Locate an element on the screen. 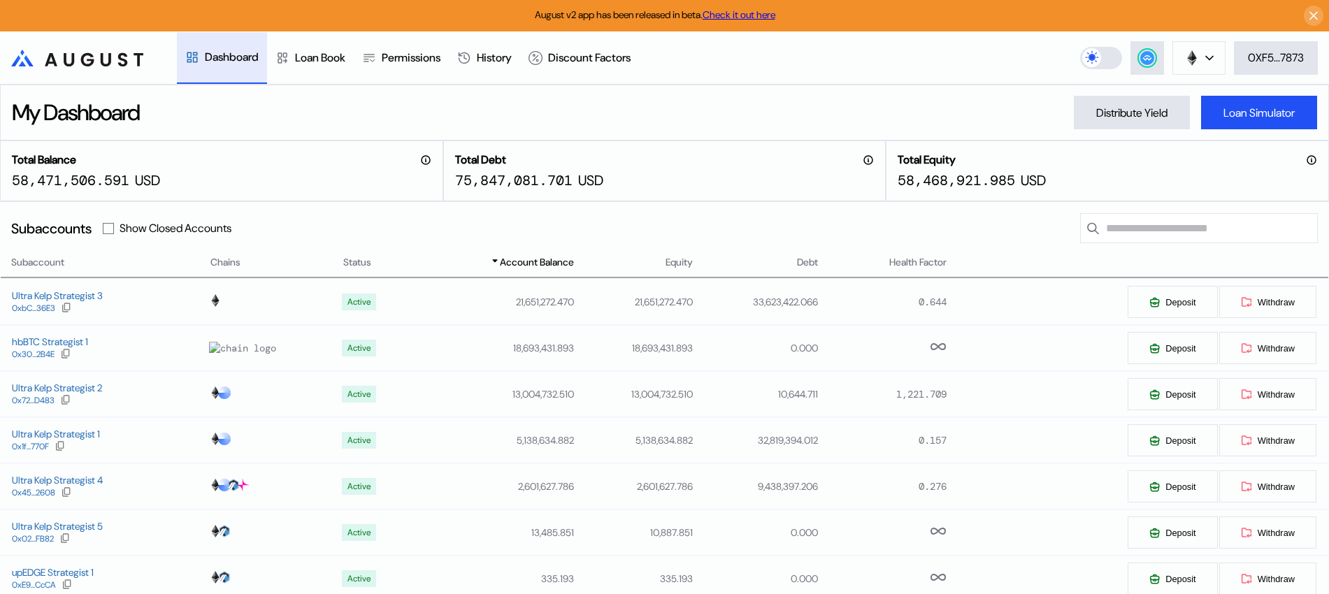 This screenshot has height=594, width=1329. a: Discount Factors is located at coordinates (580, 58).